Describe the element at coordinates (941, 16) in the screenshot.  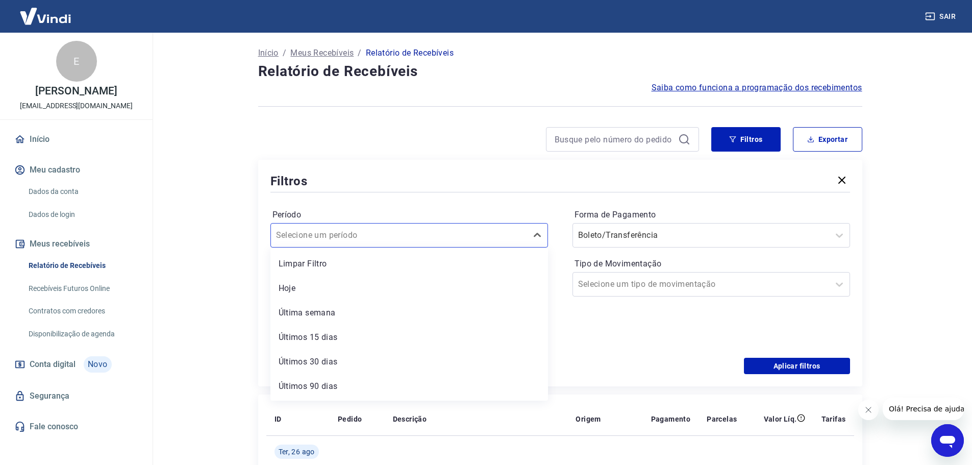
I see `button: Sair` at that location.